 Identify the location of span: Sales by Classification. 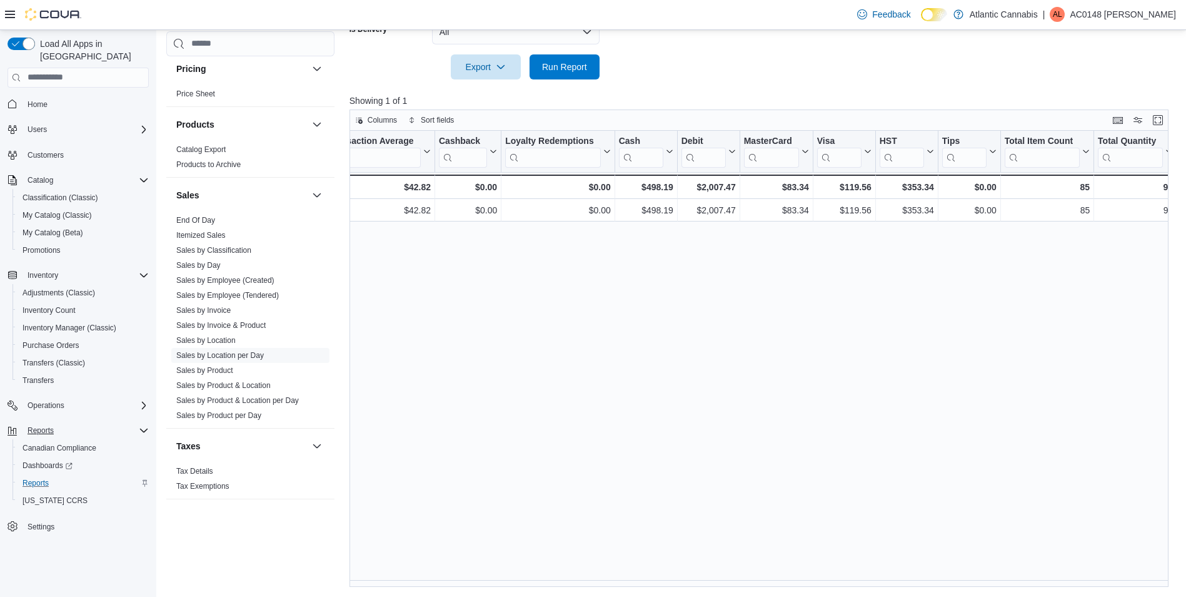
(214, 250).